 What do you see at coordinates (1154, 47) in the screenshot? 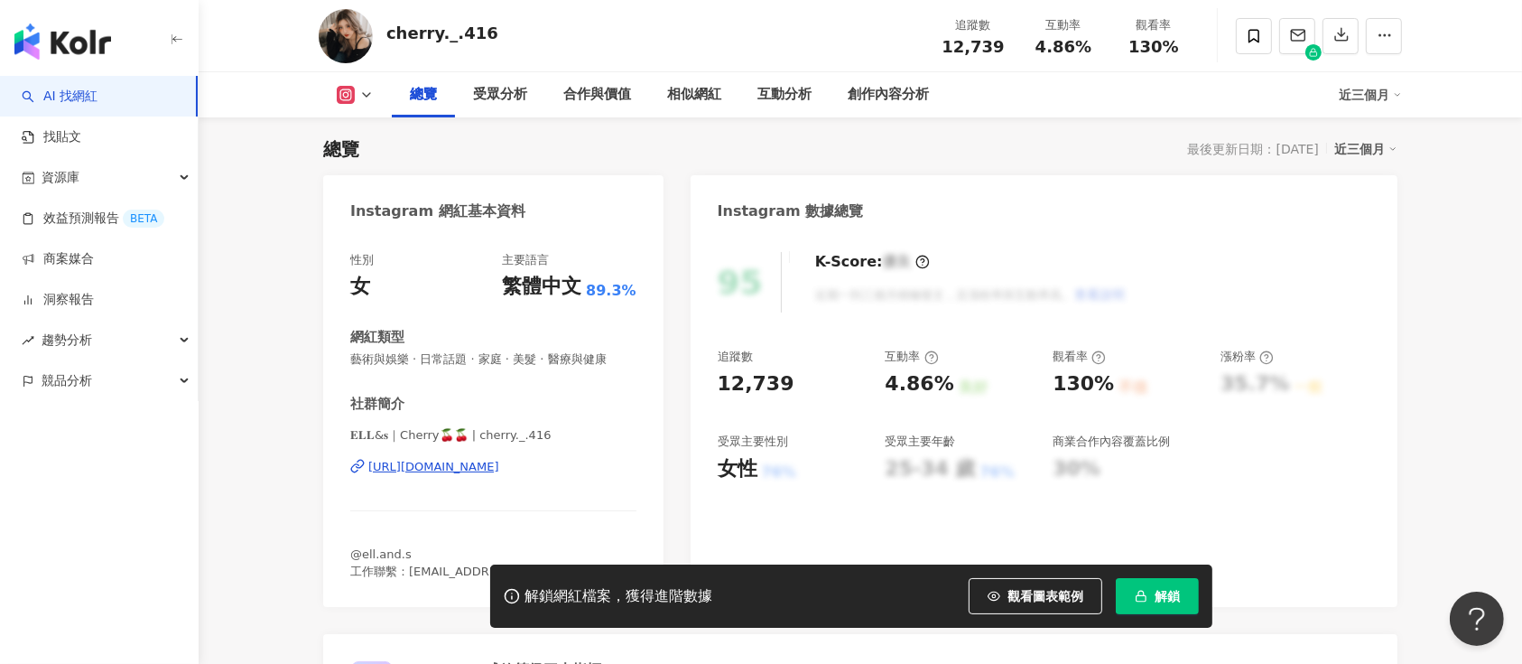
I see `span: 130%` at bounding box center [1154, 47].